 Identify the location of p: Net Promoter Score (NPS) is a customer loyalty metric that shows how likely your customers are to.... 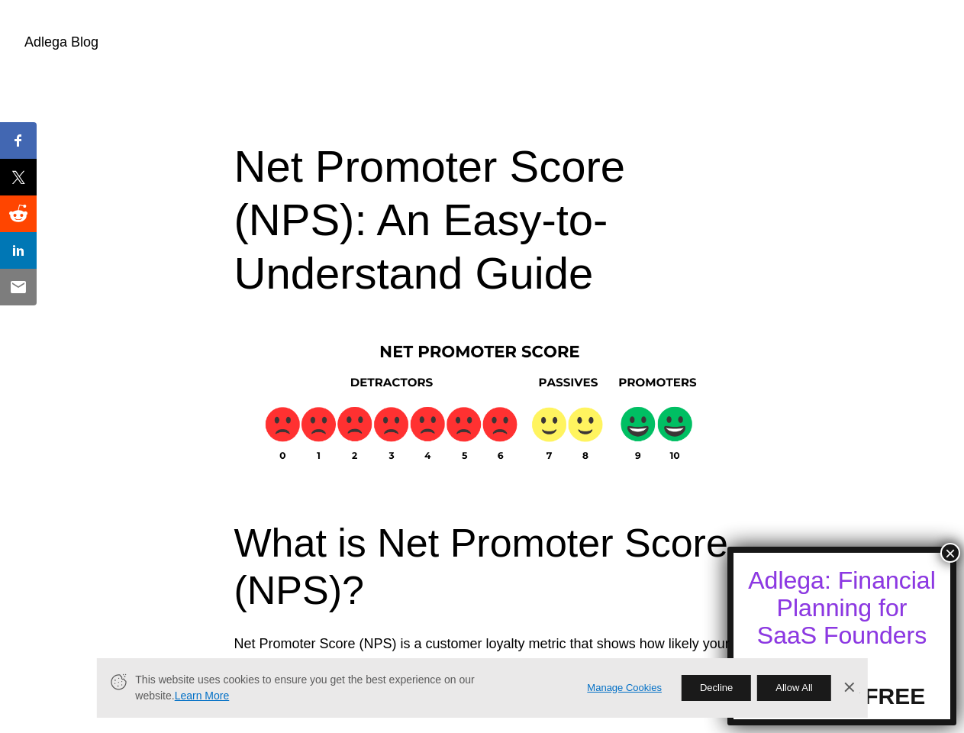
(482, 676).